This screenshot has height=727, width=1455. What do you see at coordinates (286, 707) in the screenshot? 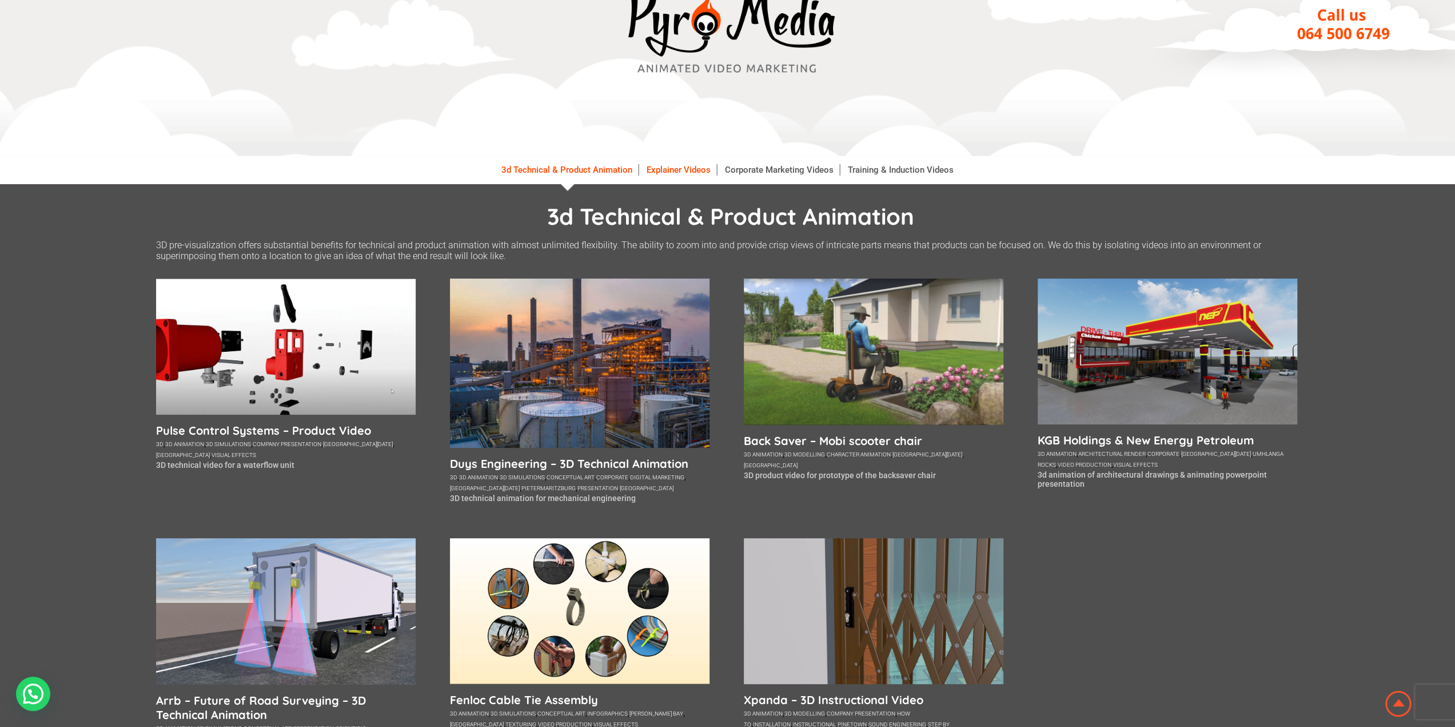
I see `h5: Arrb – Future of Road Surveying – 3D Technical Animation` at bounding box center [286, 707].